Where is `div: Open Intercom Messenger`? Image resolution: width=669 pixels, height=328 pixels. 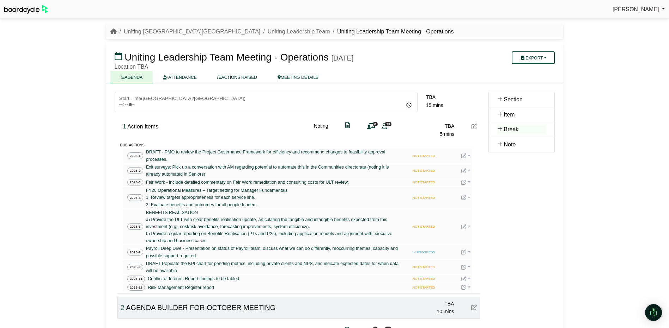 div: Open Intercom Messenger is located at coordinates (653, 313).